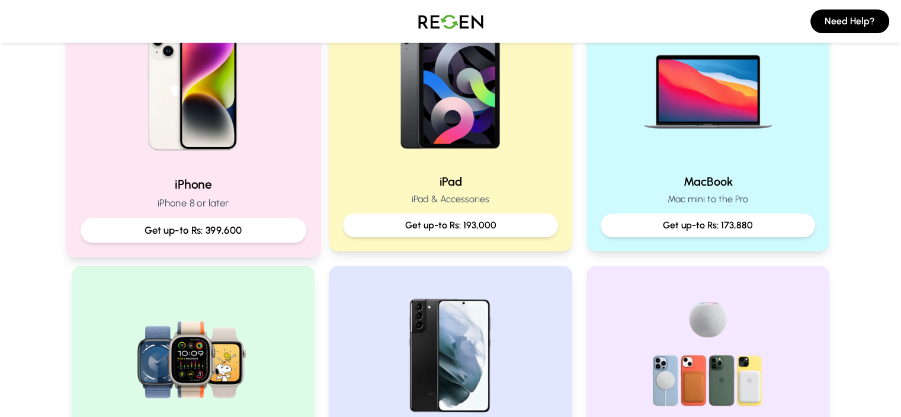 The height and width of the screenshot is (417, 901). What do you see at coordinates (193, 203) in the screenshot?
I see `p: iPhone 8 or later` at bounding box center [193, 203].